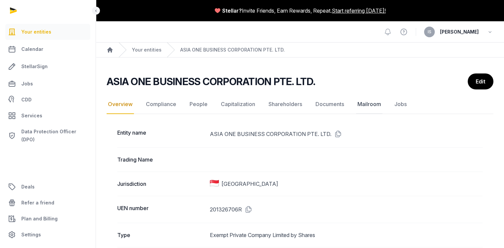 Image resolution: width=504 pixels, height=248 pixels. Describe the element at coordinates (300, 50) in the screenshot. I see `nav: Breadcrumb` at that location.